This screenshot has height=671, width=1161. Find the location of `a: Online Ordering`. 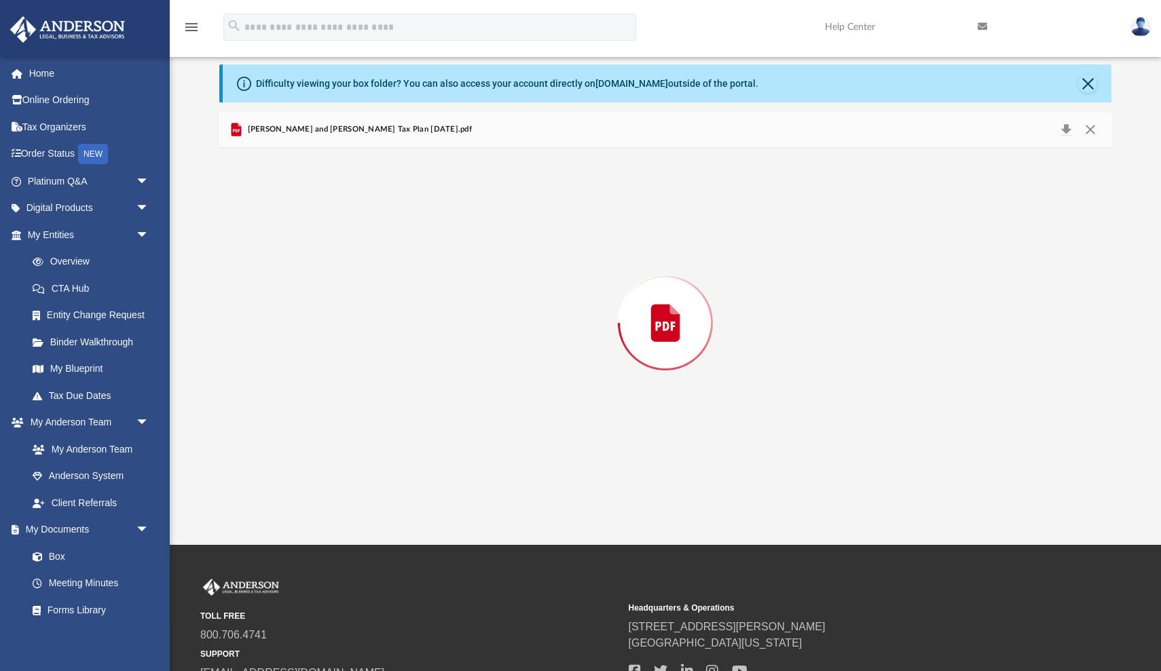

a: Online Ordering is located at coordinates (90, 100).